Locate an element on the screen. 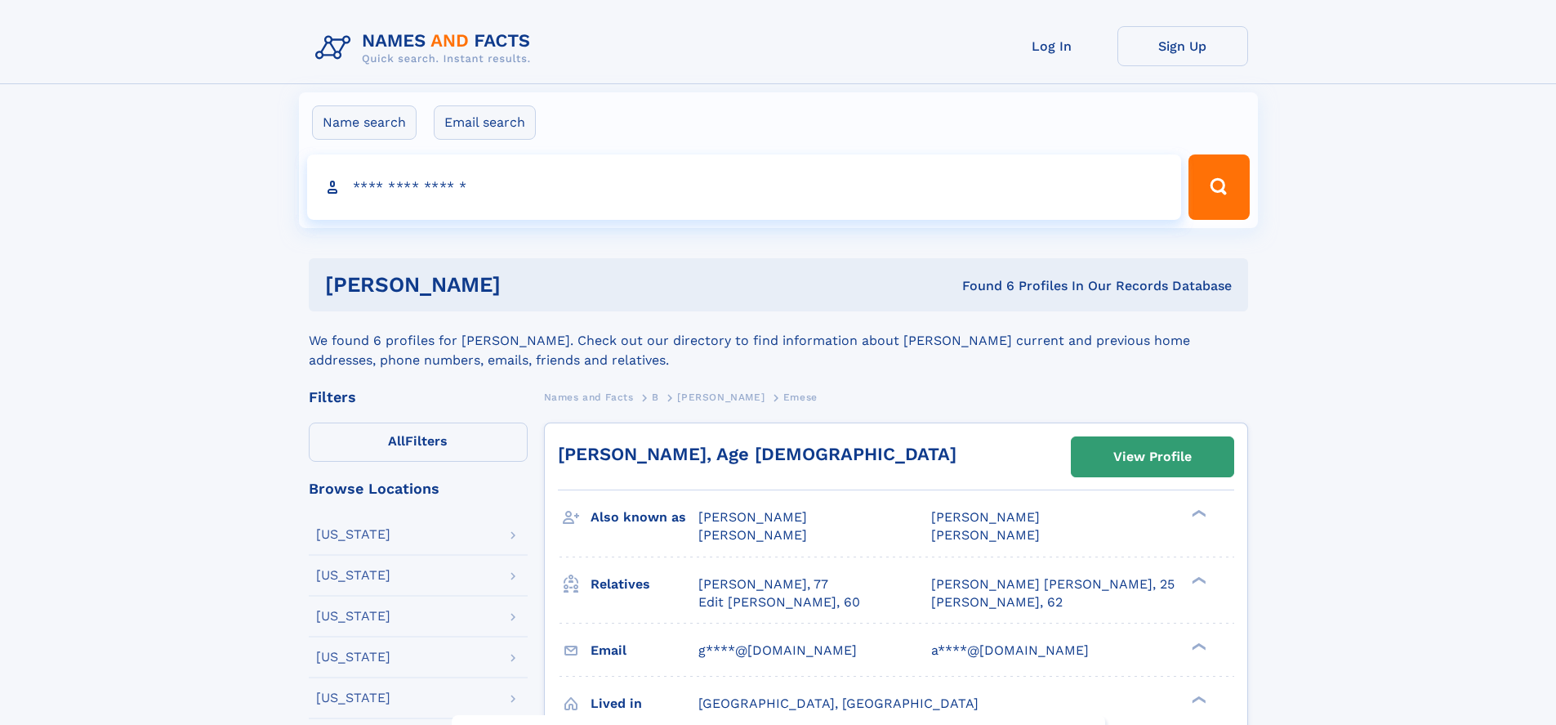 The height and width of the screenshot is (725, 1556). a: Names and Facts is located at coordinates (589, 396).